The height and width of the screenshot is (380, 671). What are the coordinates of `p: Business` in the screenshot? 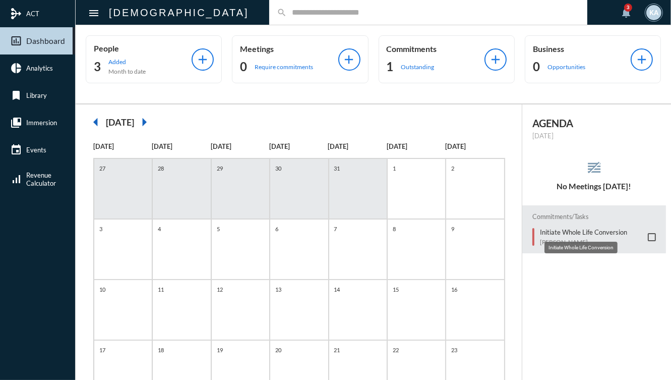 It's located at (582, 48).